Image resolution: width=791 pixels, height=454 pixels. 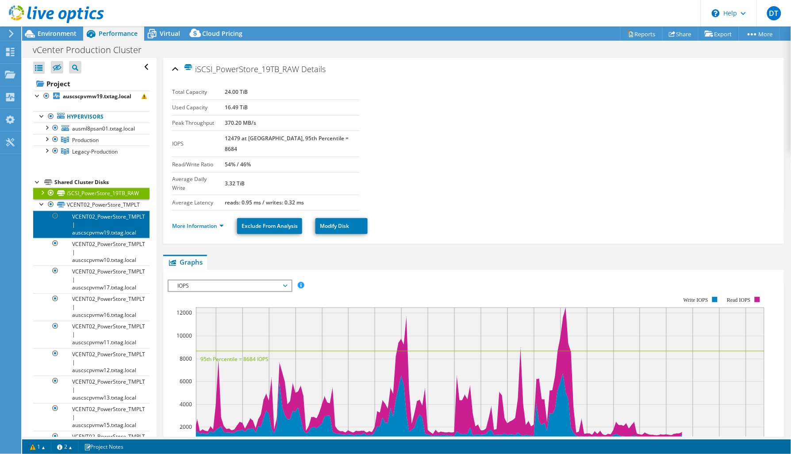 I want to click on span: Details, so click(x=313, y=69).